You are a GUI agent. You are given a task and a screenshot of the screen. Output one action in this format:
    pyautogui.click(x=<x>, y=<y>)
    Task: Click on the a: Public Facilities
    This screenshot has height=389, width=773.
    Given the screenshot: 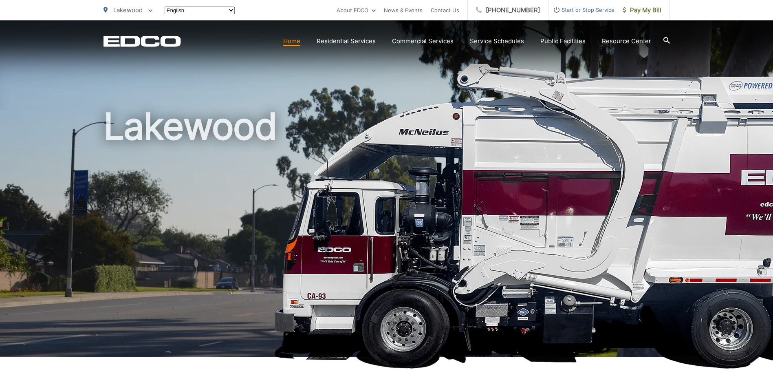 What is the action you would take?
    pyautogui.click(x=563, y=41)
    